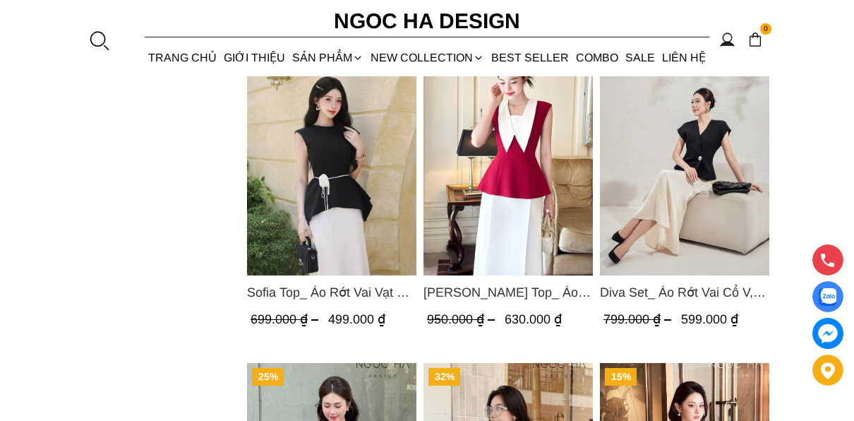 Image resolution: width=854 pixels, height=421 pixels. Describe the element at coordinates (357, 319) in the screenshot. I see `span: 499.000 ₫` at that location.